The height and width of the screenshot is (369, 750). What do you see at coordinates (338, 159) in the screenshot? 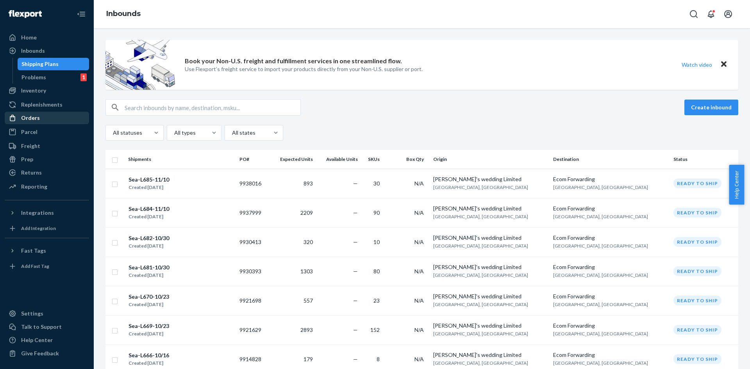
I see `th: Available Units` at bounding box center [338, 159].